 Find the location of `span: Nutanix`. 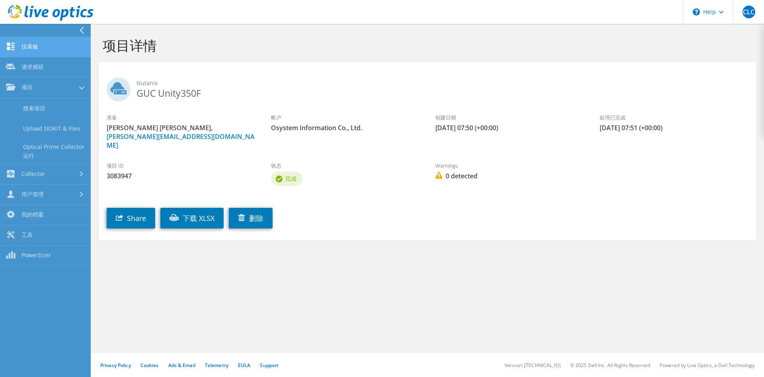

span: Nutanix is located at coordinates (442, 83).